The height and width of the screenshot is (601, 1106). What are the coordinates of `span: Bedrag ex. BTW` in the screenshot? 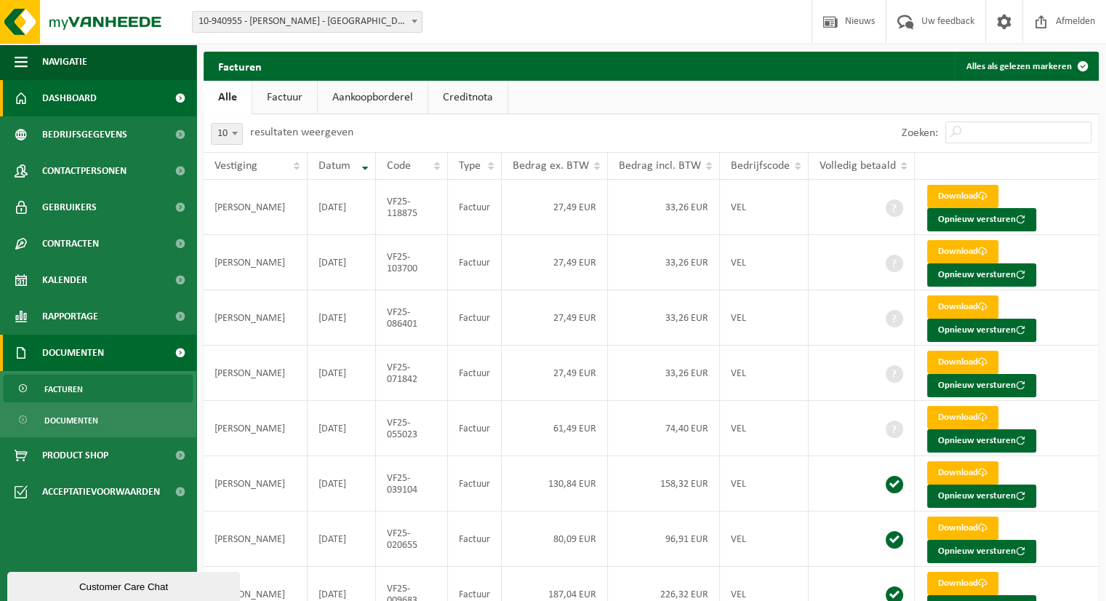 It's located at (550, 166).